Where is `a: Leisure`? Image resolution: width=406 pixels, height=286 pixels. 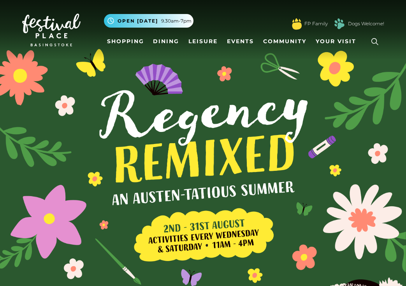 a: Leisure is located at coordinates (203, 41).